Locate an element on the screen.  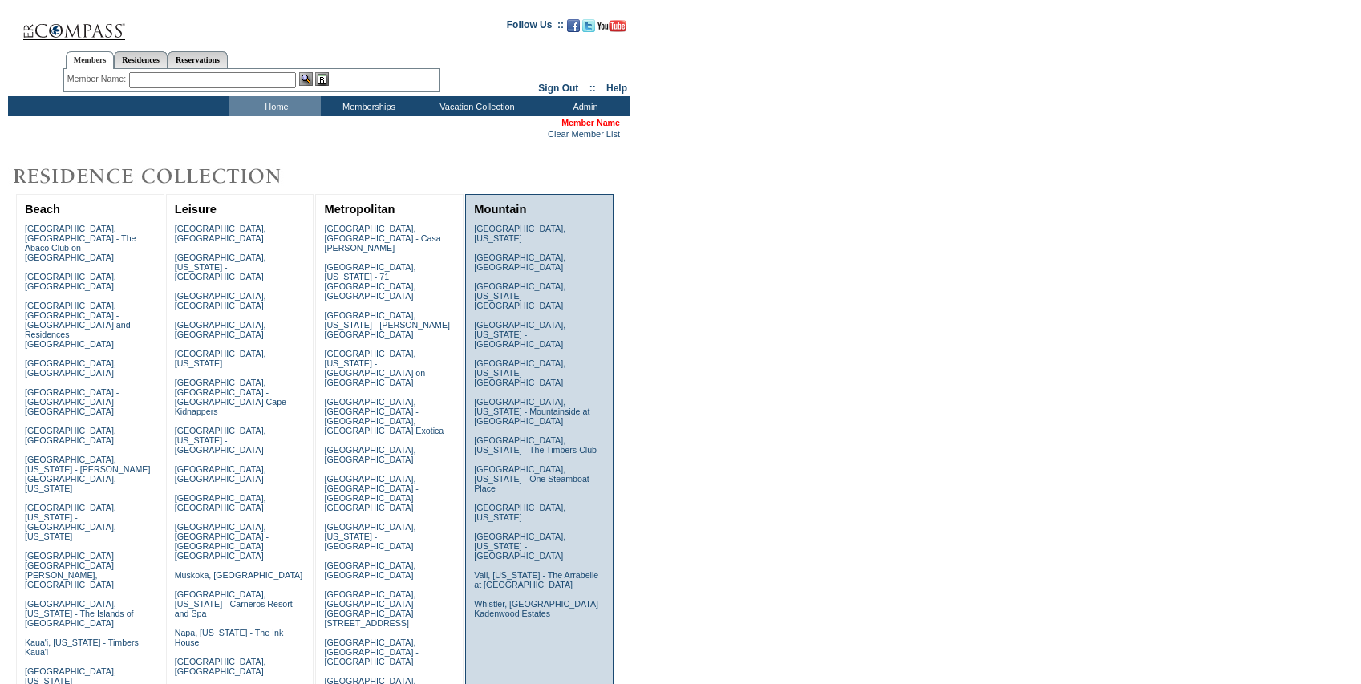
img: Subscribe to our YouTube Channel is located at coordinates (612, 26).